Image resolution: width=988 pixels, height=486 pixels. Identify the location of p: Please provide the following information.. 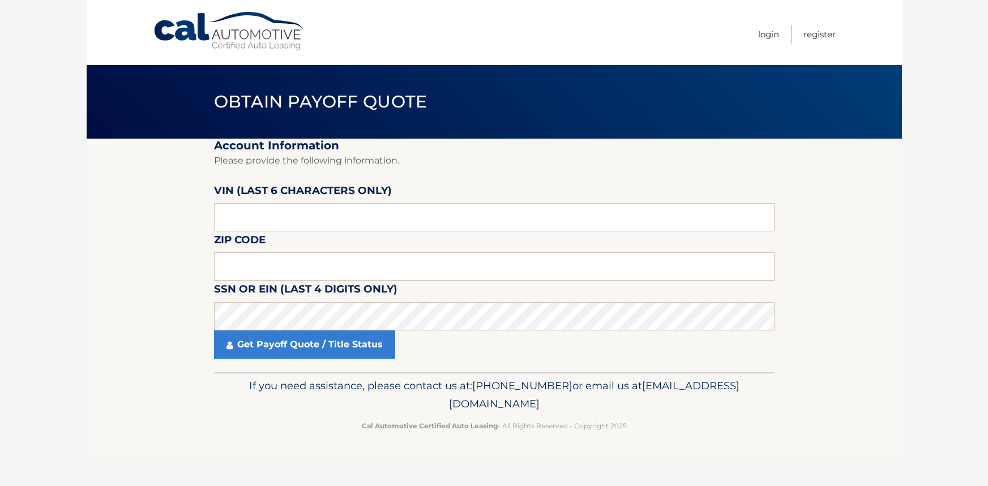
(494, 161).